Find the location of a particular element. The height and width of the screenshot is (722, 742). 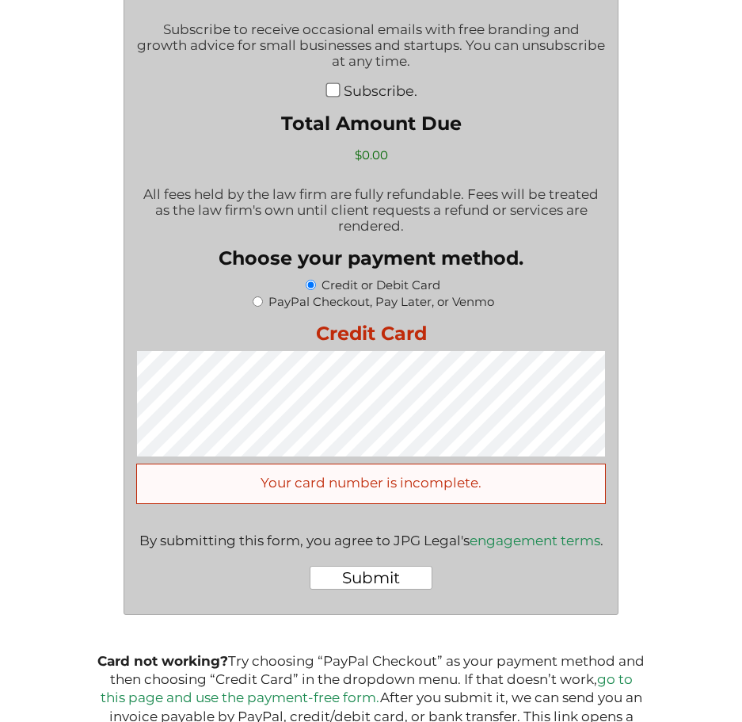

a: engagement terms is located at coordinates (535, 540).